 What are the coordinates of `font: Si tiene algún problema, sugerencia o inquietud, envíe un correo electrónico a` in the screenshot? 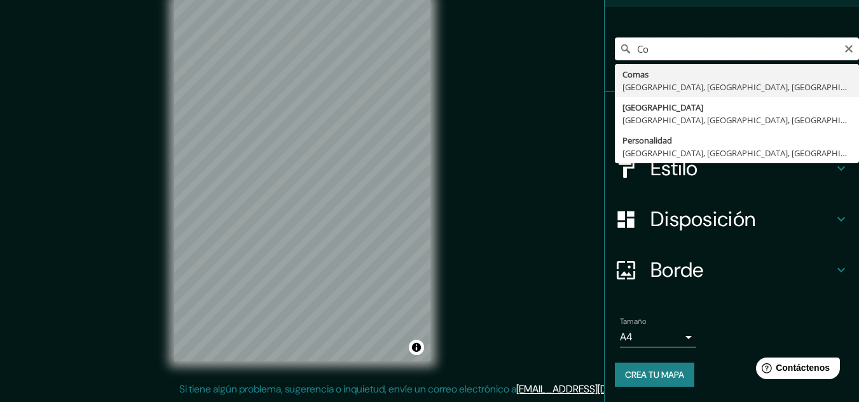 It's located at (348, 389).